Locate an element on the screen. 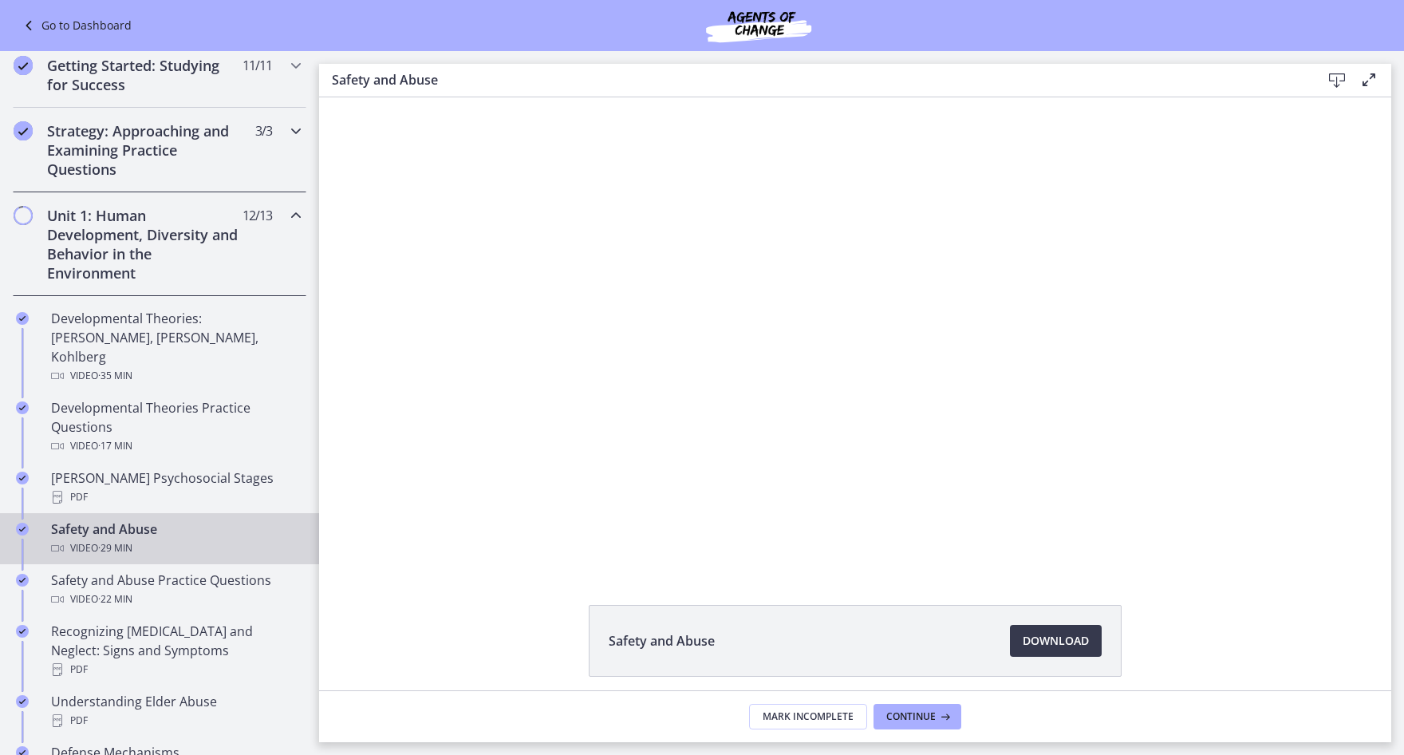 Image resolution: width=1404 pixels, height=755 pixels. span: 11 / 11 is located at coordinates (257, 65).